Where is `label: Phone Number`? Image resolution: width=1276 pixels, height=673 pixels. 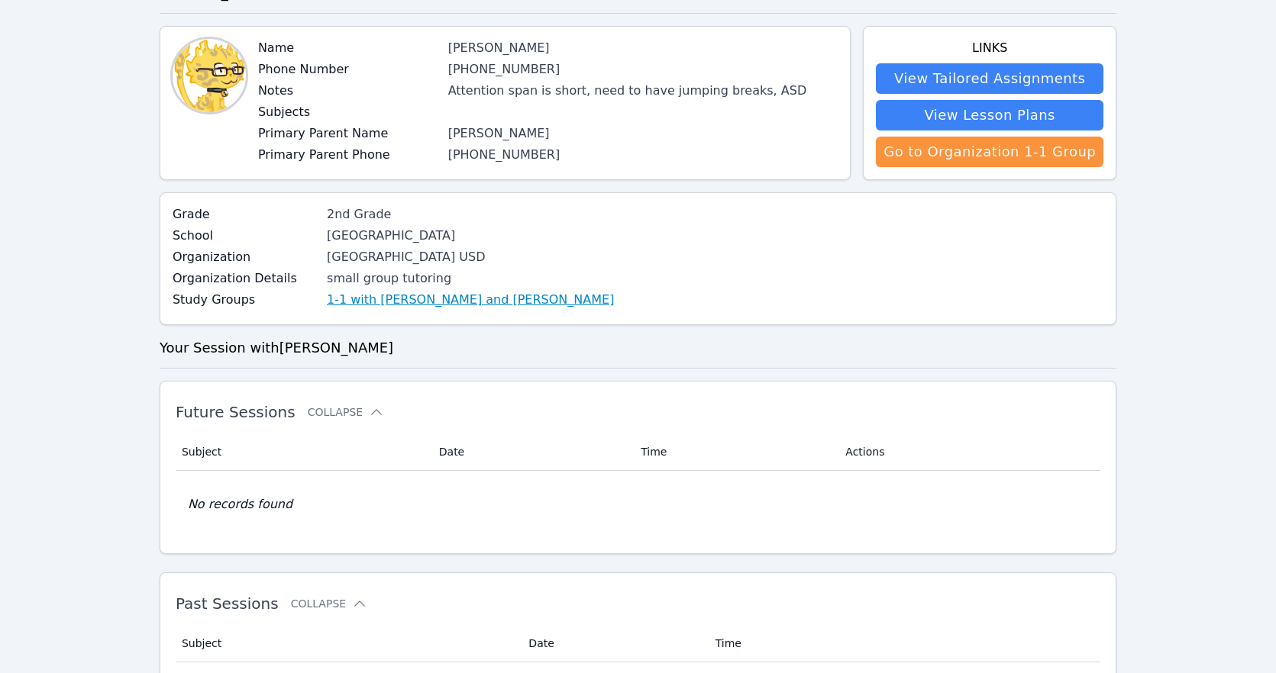 label: Phone Number is located at coordinates (348, 69).